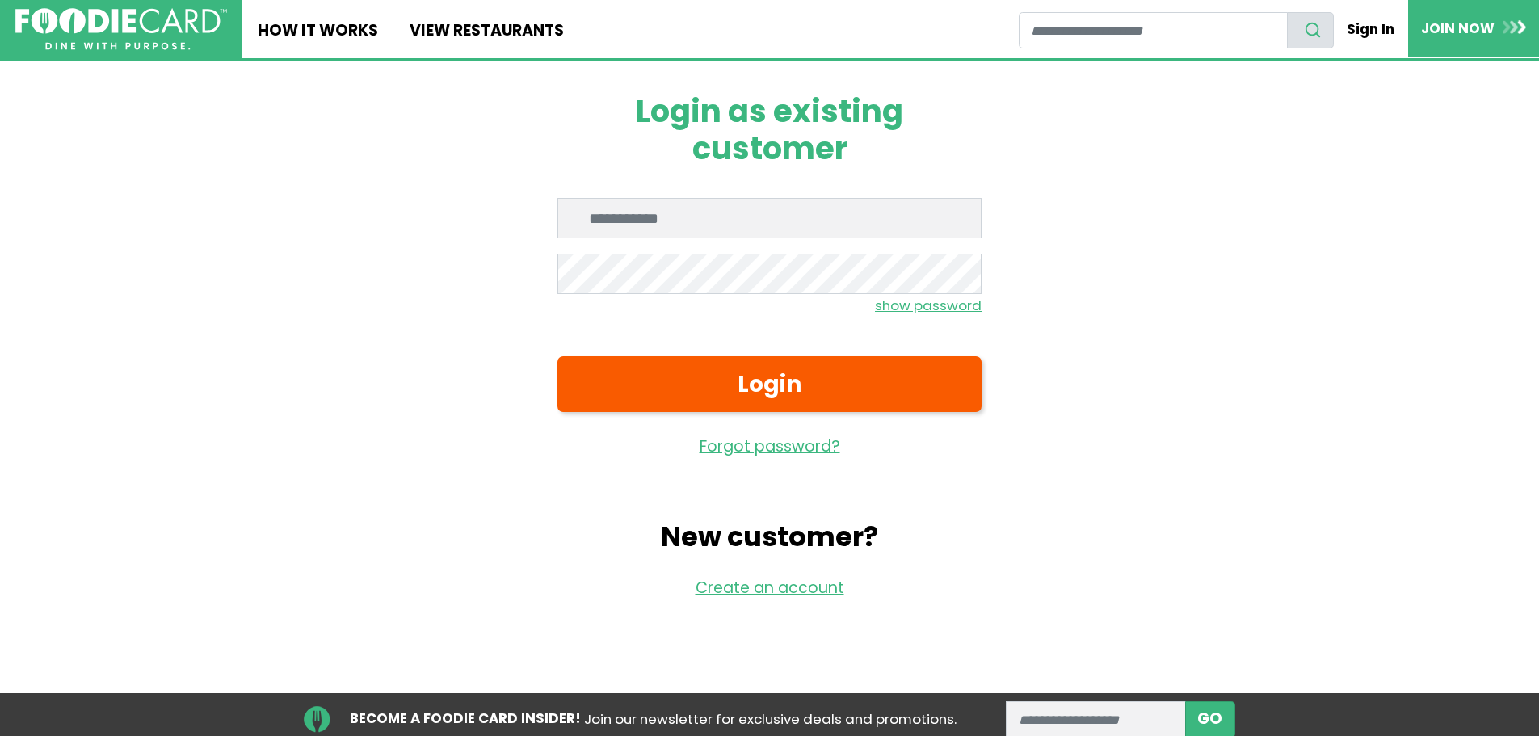 The height and width of the screenshot is (736, 1539). Describe the element at coordinates (1371, 29) in the screenshot. I see `a: Sign In` at that location.